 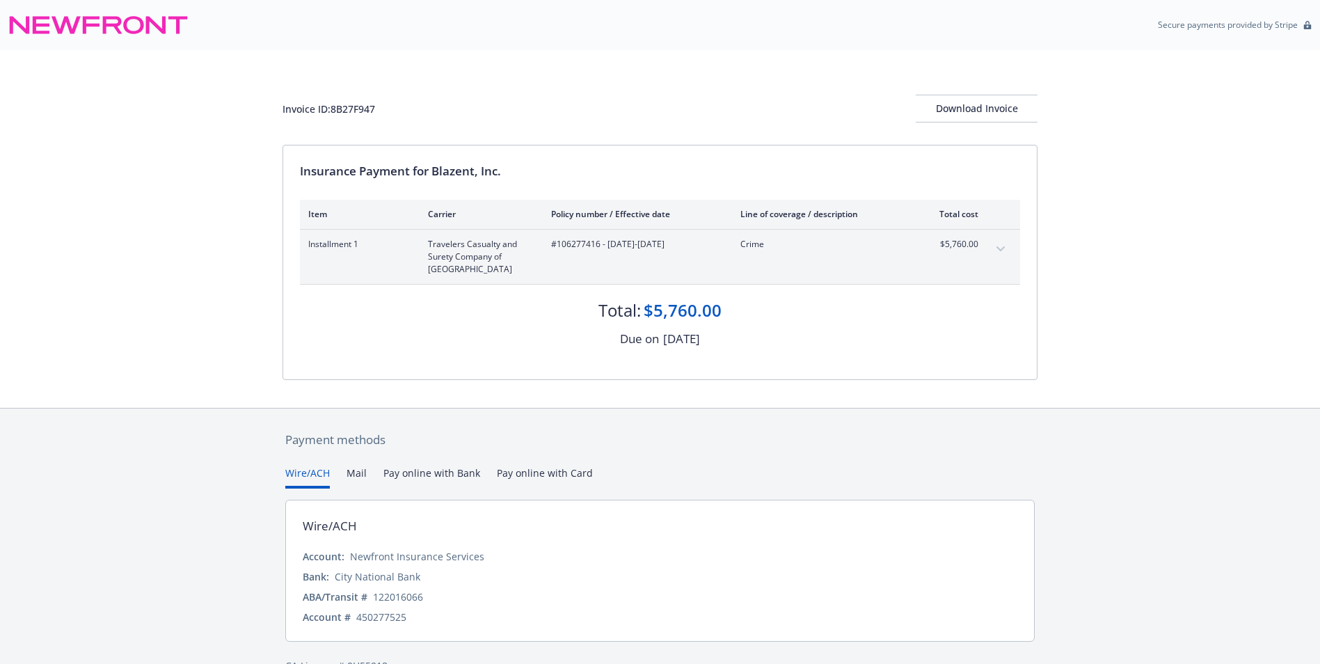 I want to click on div: Wire/ACH, so click(x=330, y=526).